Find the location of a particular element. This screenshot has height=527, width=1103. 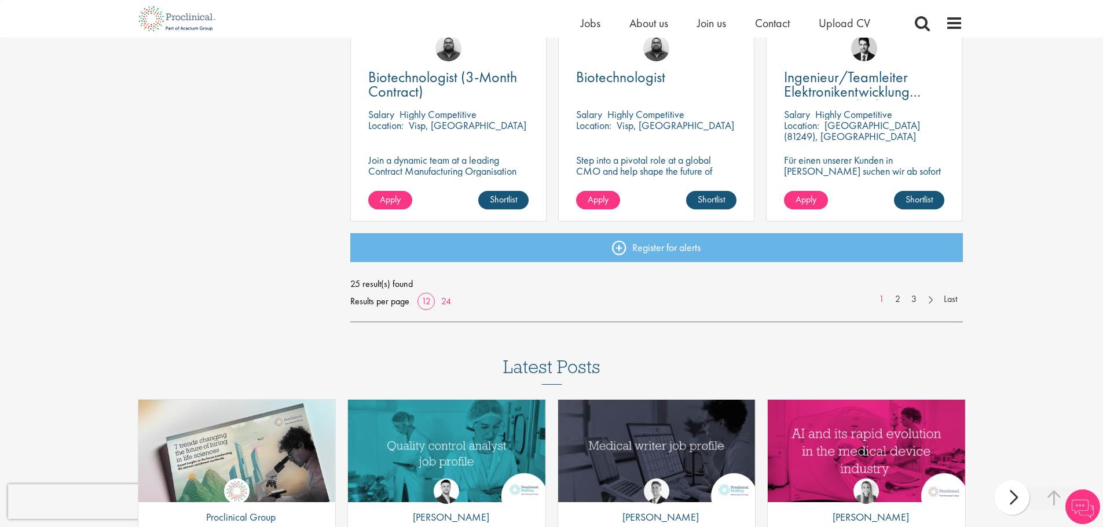

img: Hannah Burke is located at coordinates (866, 491).